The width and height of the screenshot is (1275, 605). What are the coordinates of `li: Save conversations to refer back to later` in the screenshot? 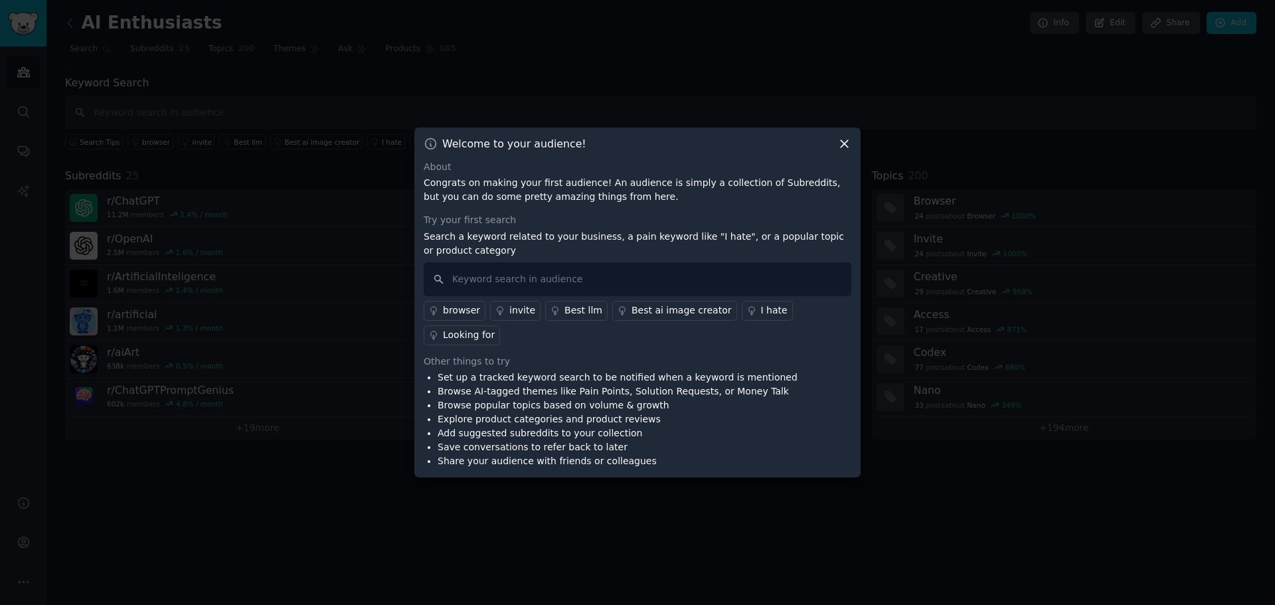 It's located at (617, 447).